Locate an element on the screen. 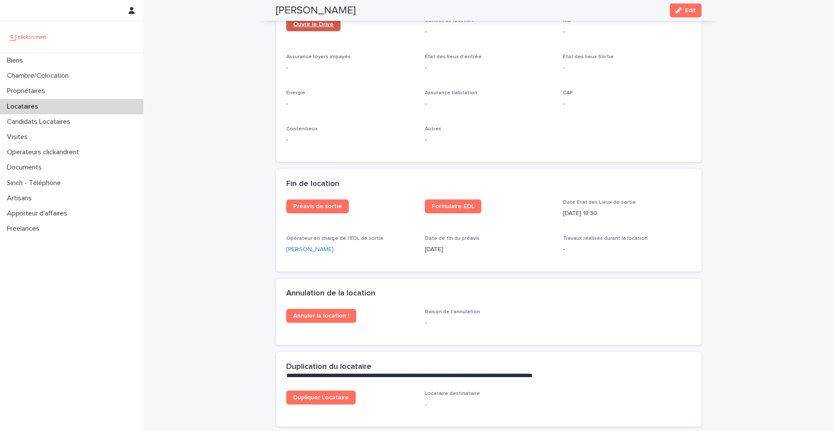 This screenshot has width=834, height=431. span: Formulaire EDL is located at coordinates (453, 206).